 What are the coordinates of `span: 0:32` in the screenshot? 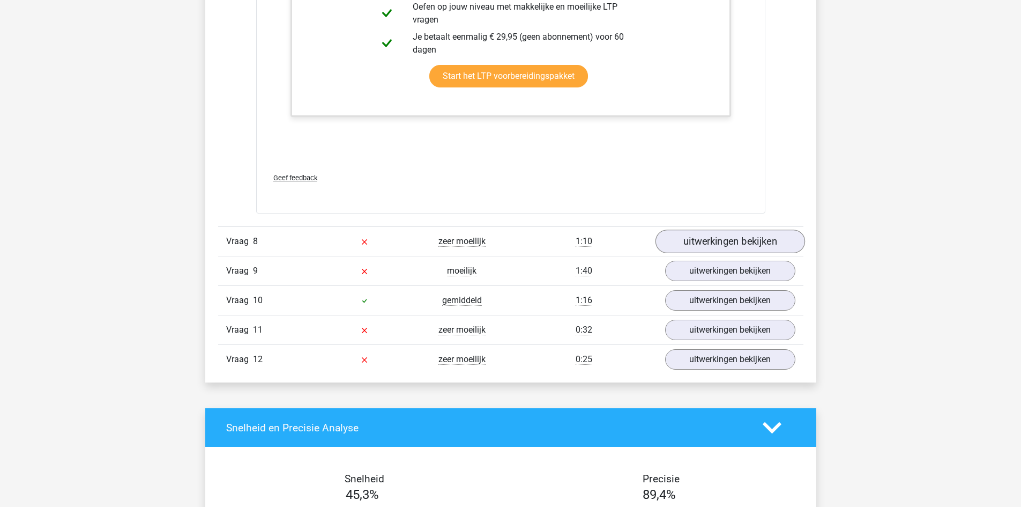 It's located at (584, 330).